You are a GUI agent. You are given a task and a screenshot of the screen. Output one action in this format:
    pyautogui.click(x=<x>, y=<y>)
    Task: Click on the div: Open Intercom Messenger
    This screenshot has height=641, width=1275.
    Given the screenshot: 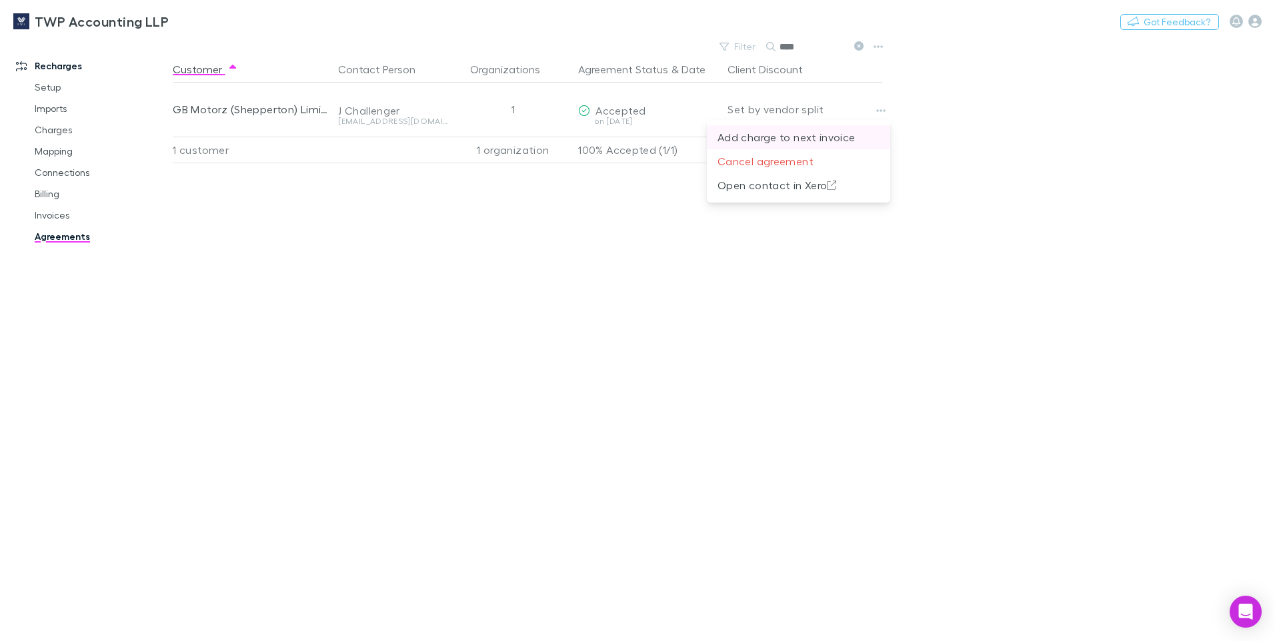 What is the action you would take?
    pyautogui.click(x=1245, y=612)
    